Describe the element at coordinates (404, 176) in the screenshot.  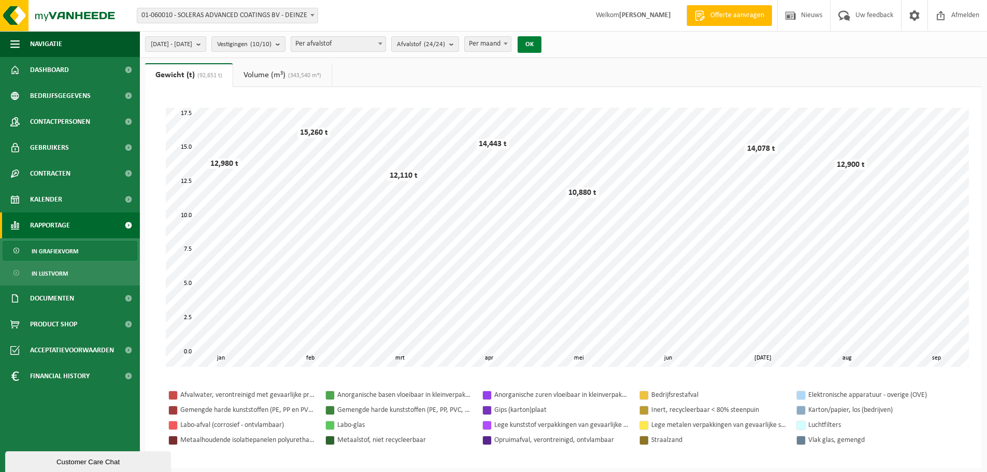
I see `div: 12,110 t` at that location.